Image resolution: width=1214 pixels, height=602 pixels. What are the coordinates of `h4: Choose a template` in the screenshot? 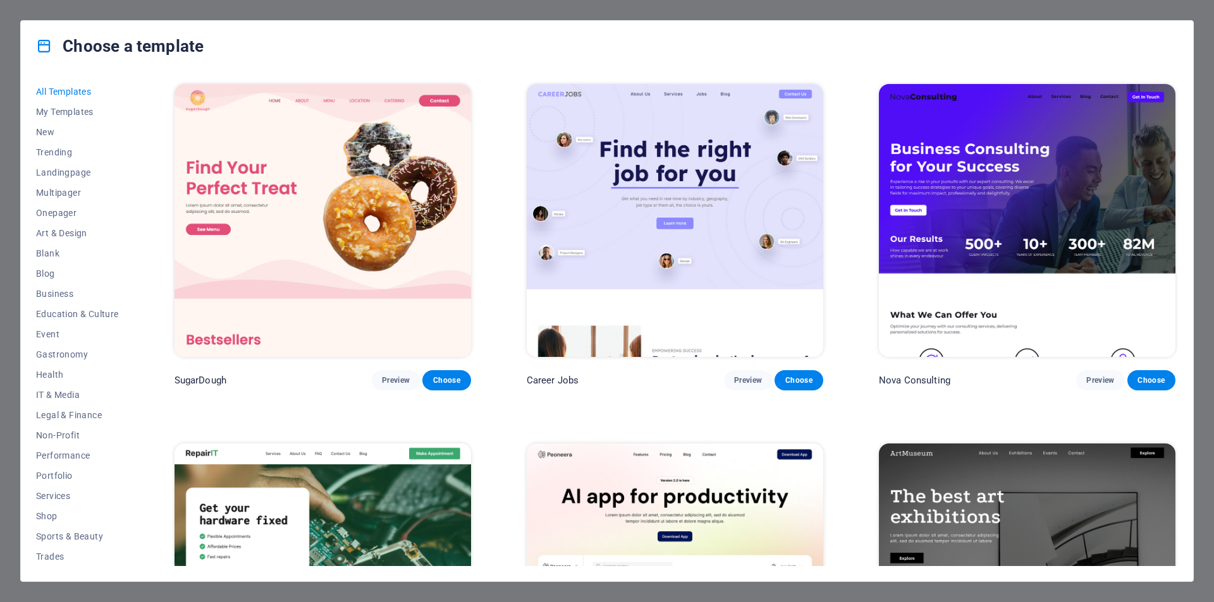 It's located at (119, 46).